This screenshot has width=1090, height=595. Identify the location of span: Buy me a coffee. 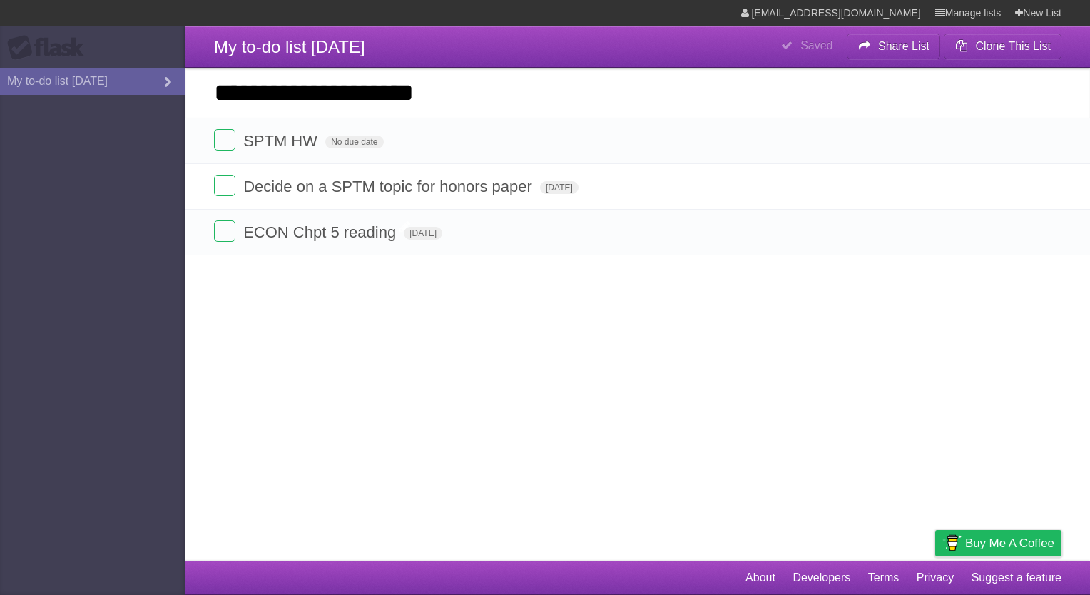
(1009, 543).